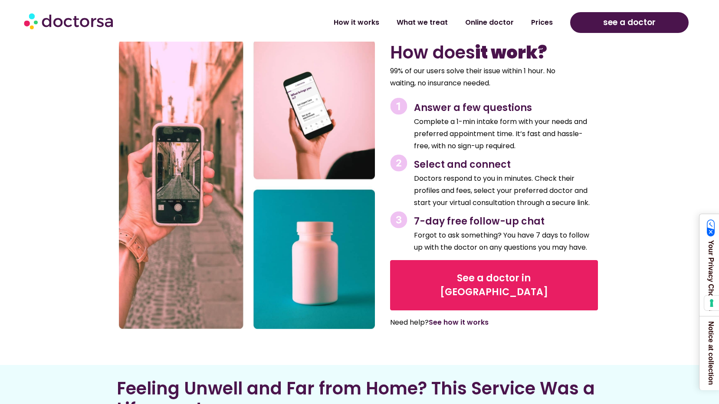 This screenshot has width=719, height=404. Describe the element at coordinates (247, 184) in the screenshot. I see `img: A tourist in Europe taking a picture of a picturesque street, mobile phone shows Doctorsa intake ...` at that location.